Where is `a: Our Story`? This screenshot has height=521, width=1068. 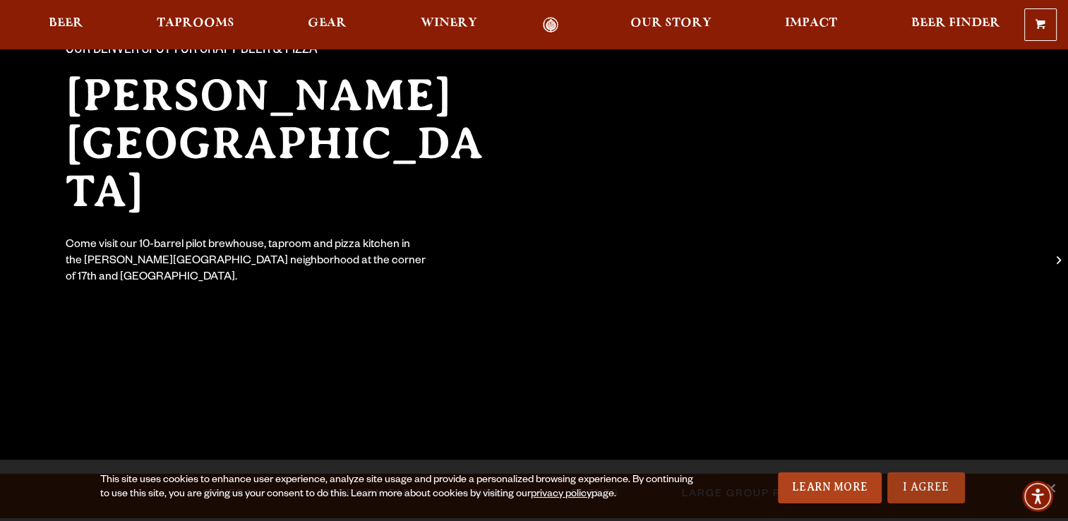
a: Our Story is located at coordinates (671, 25).